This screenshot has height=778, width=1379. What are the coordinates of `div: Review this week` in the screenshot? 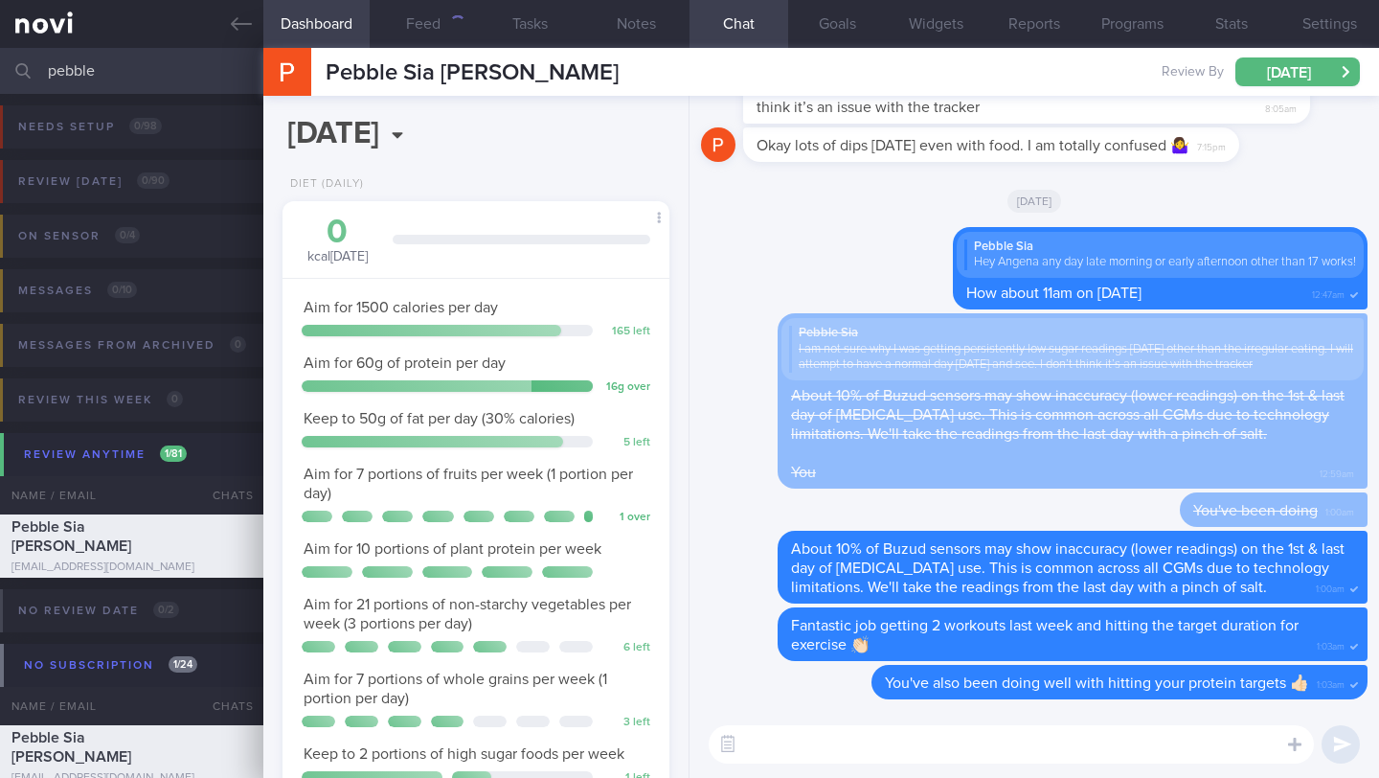 It's located at (101, 399).